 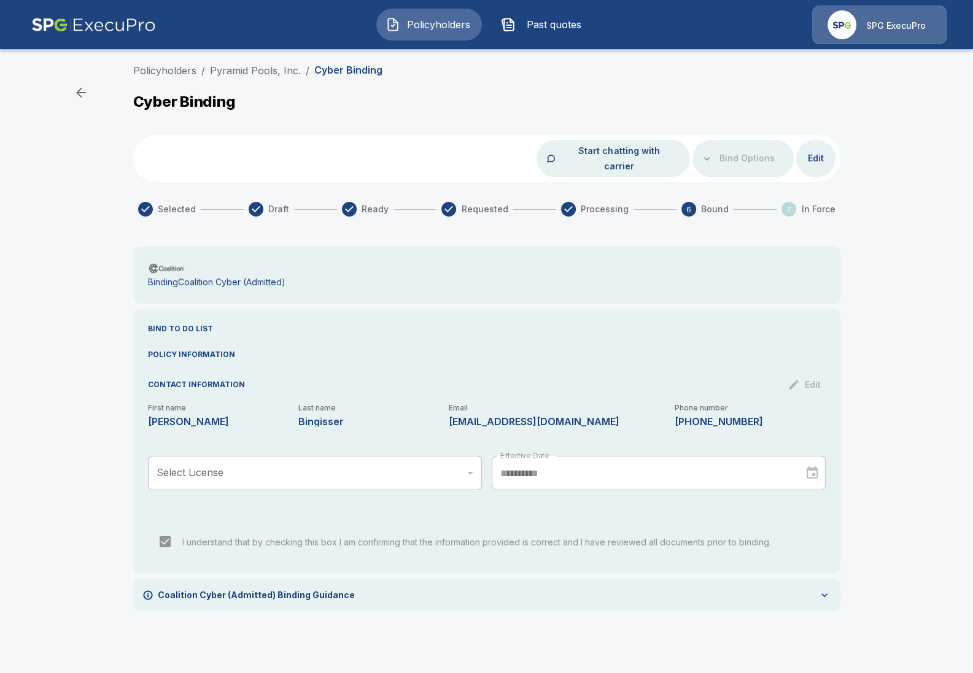 I want to click on a: Policyholders, so click(x=164, y=71).